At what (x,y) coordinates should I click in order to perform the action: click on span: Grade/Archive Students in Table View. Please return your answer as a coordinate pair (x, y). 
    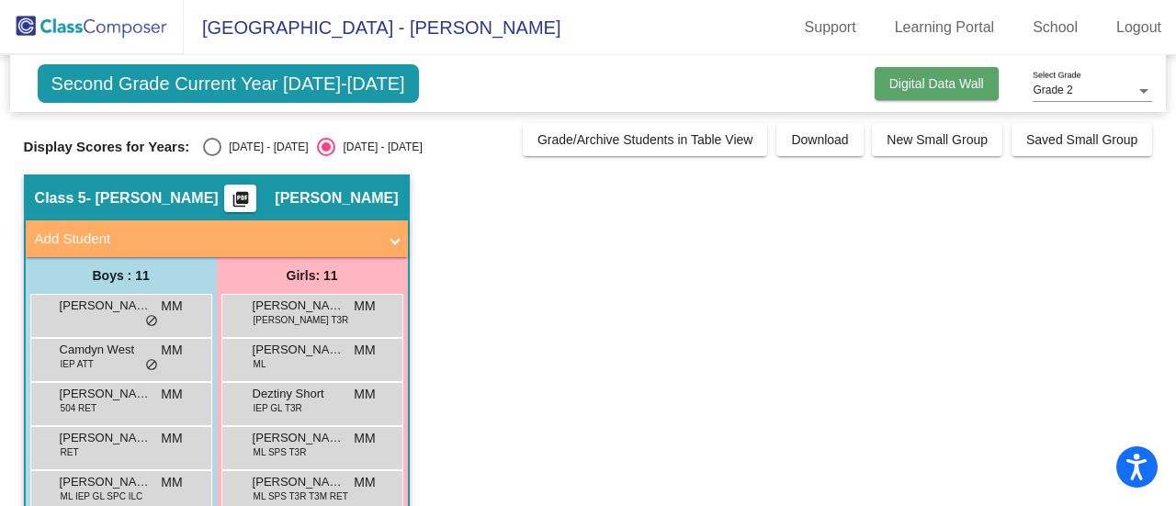
    Looking at the image, I should click on (645, 140).